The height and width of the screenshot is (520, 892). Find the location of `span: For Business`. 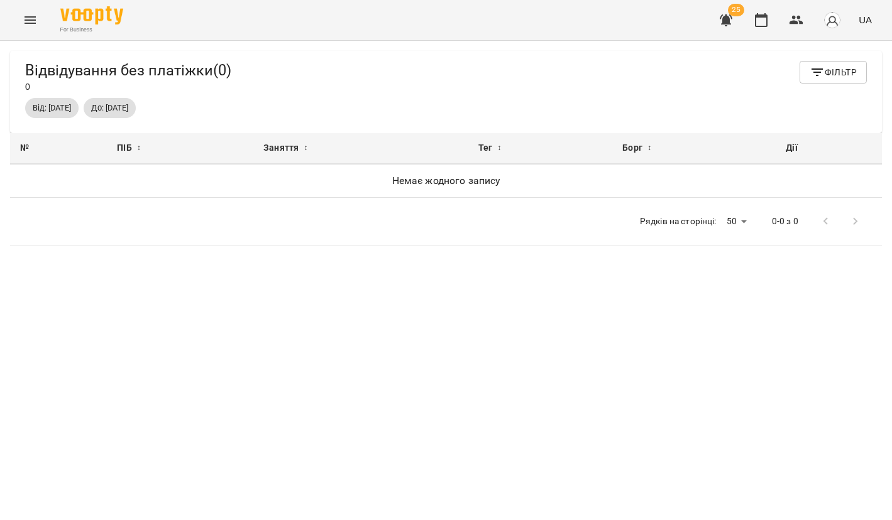

span: For Business is located at coordinates (92, 30).